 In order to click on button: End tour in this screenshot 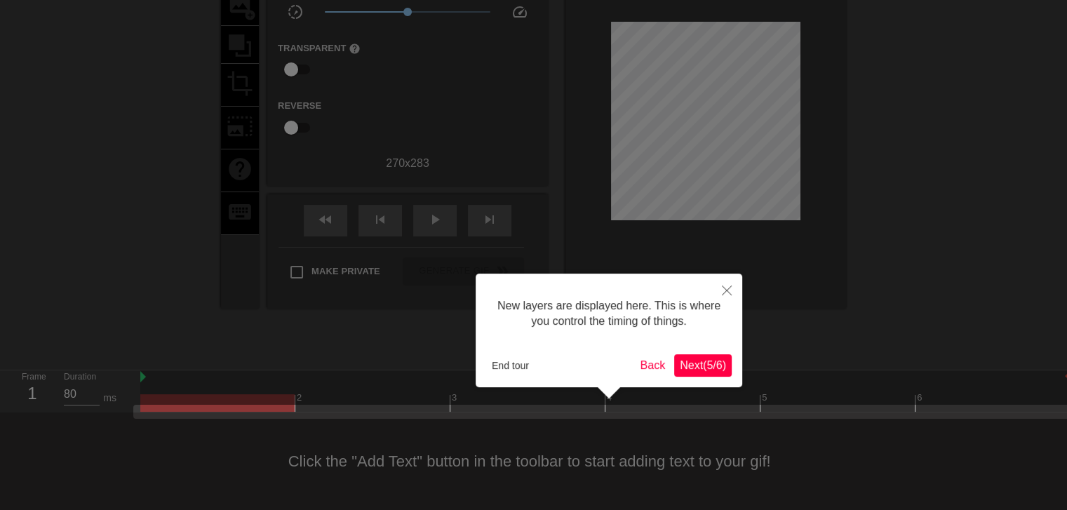, I will do `click(510, 365)`.